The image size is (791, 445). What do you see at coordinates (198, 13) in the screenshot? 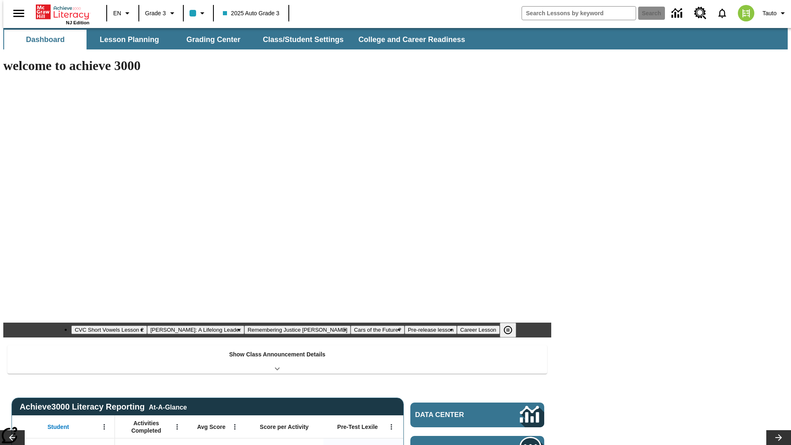
I see `button: Class color is light blue. Change class color` at bounding box center [198, 13].